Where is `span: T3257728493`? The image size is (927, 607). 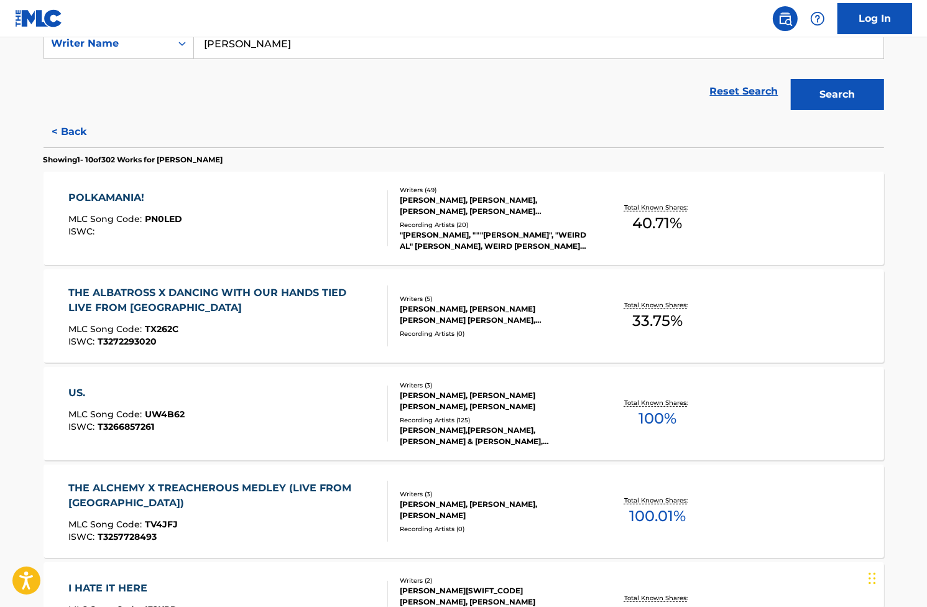 span: T3257728493 is located at coordinates (127, 537).